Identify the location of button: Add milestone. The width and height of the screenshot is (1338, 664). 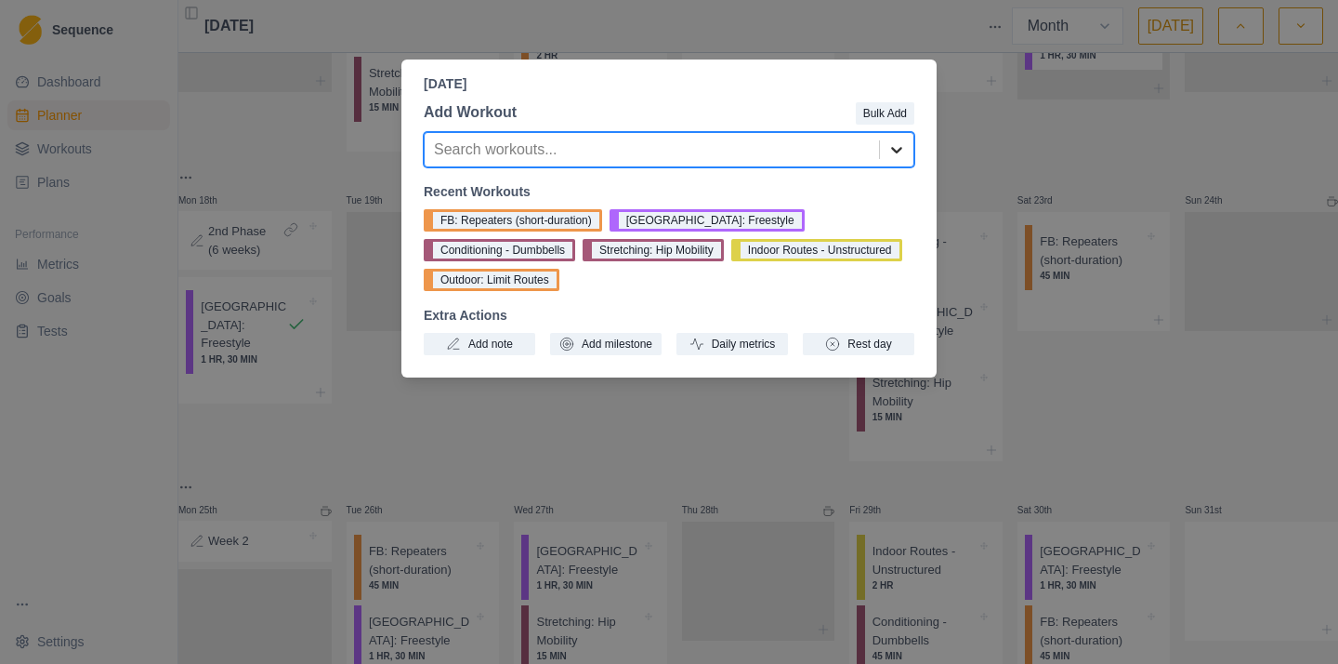
(606, 344).